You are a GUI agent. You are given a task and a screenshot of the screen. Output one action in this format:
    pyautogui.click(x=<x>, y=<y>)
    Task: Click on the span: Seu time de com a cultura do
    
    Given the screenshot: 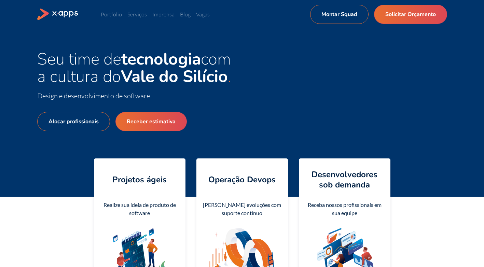 What is the action you would take?
    pyautogui.click(x=134, y=68)
    